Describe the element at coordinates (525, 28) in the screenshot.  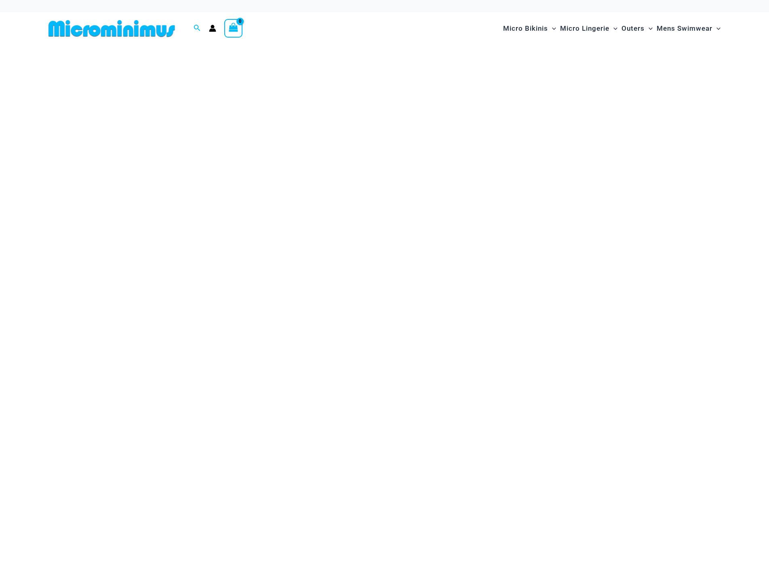
I see `span: Micro Bikinis` at that location.